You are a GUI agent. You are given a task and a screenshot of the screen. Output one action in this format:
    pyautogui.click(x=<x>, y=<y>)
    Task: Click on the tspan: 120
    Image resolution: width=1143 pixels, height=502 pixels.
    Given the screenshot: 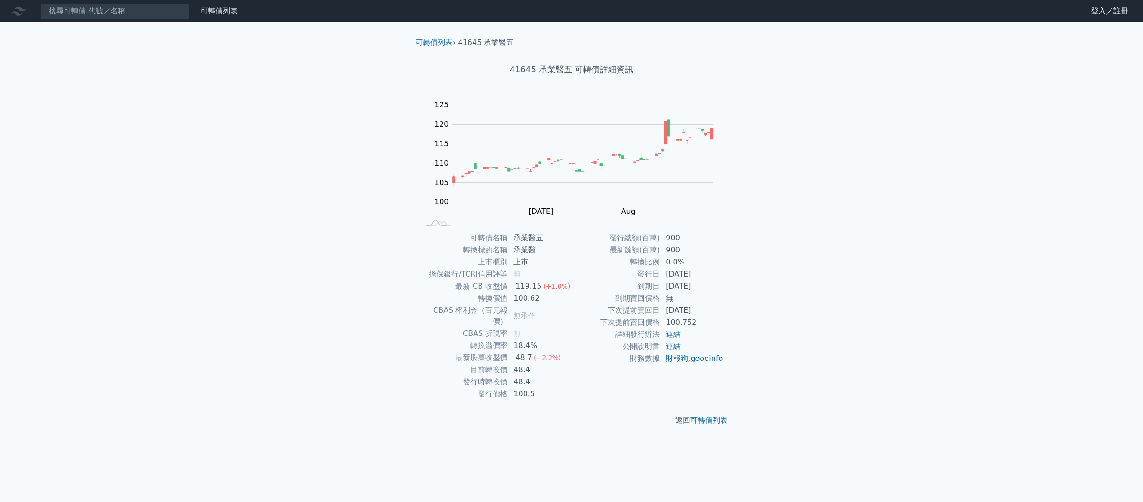 What is the action you would take?
    pyautogui.click(x=442, y=124)
    